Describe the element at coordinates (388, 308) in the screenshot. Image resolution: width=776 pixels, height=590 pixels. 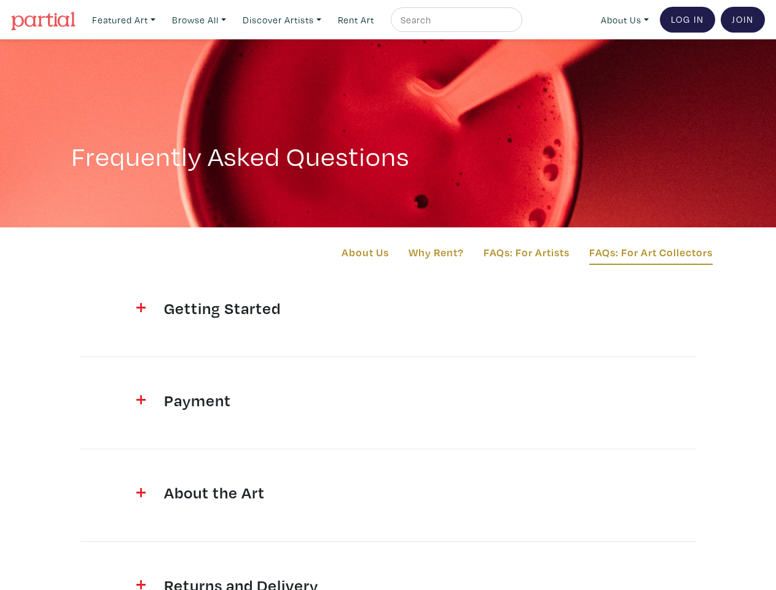
I see `h4: Getting Started` at that location.